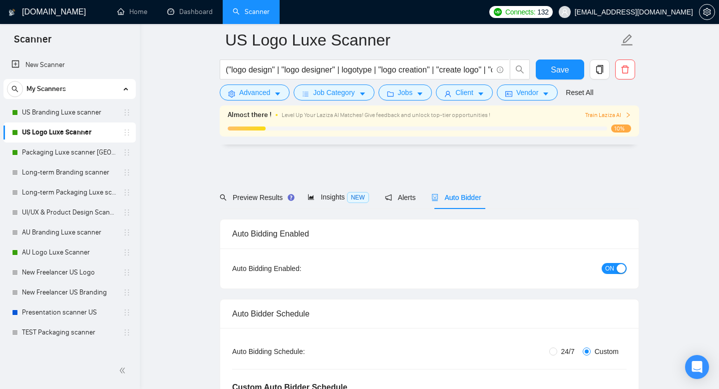 Image resolution: width=719 pixels, height=389 pixels. What do you see at coordinates (190, 11) in the screenshot?
I see `a: dashboardDashboard` at bounding box center [190, 11].